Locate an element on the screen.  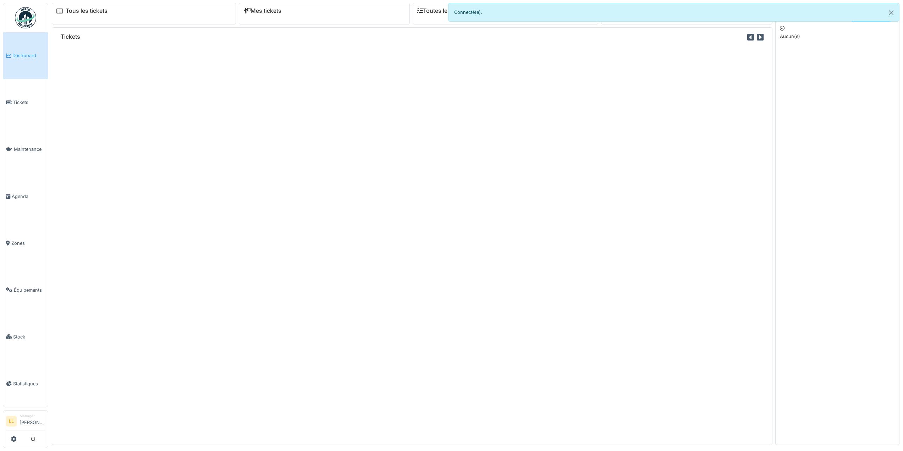
span: Agenda is located at coordinates (28, 196).